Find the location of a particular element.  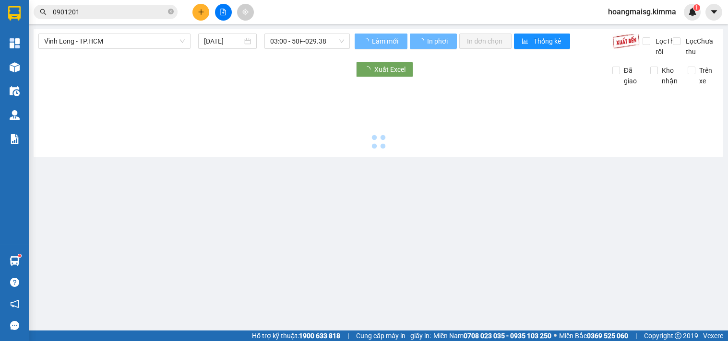

span: question-circle is located at coordinates (14, 282).